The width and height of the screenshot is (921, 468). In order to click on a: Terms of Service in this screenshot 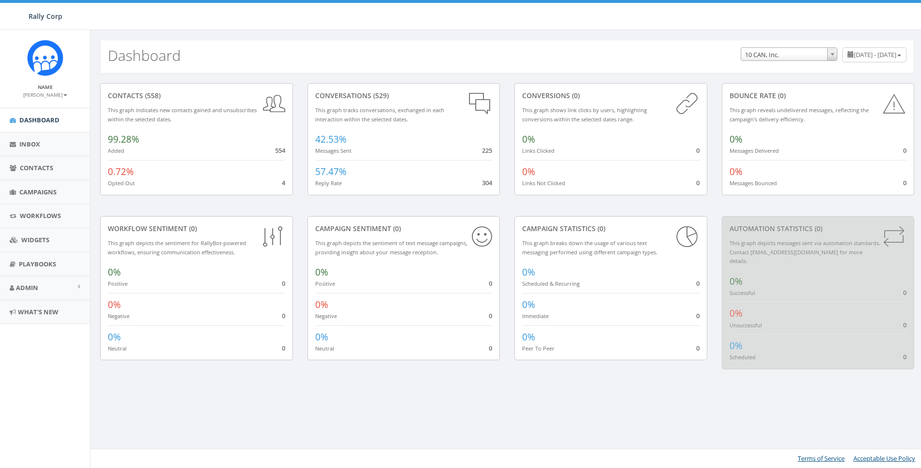, I will do `click(821, 458)`.